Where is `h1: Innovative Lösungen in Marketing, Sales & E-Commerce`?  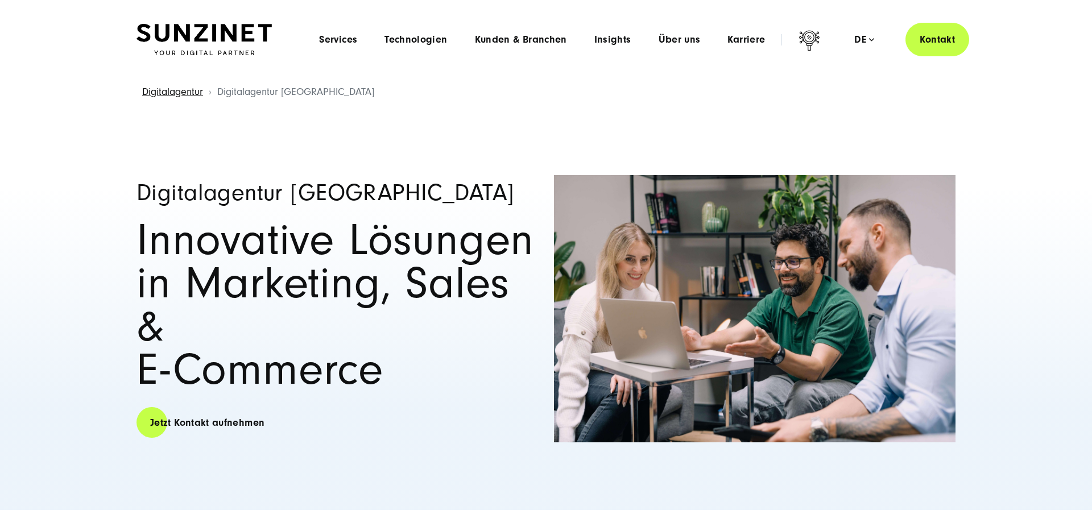 h1: Innovative Lösungen in Marketing, Sales & E-Commerce is located at coordinates (337, 306).